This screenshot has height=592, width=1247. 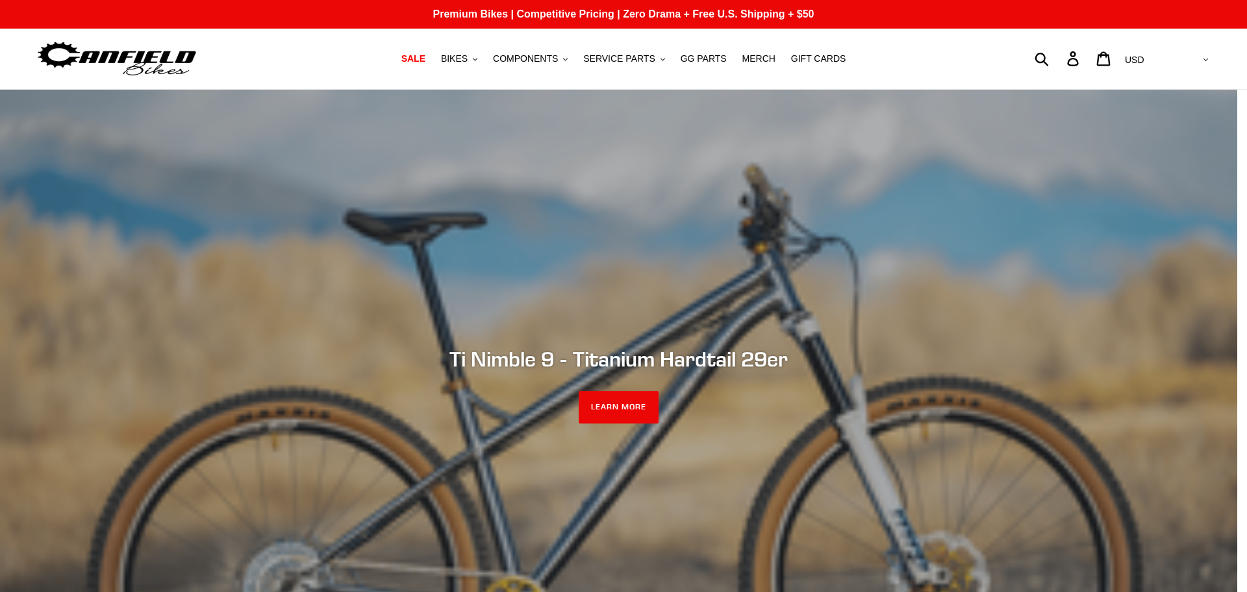 I want to click on span: MERCH, so click(x=759, y=58).